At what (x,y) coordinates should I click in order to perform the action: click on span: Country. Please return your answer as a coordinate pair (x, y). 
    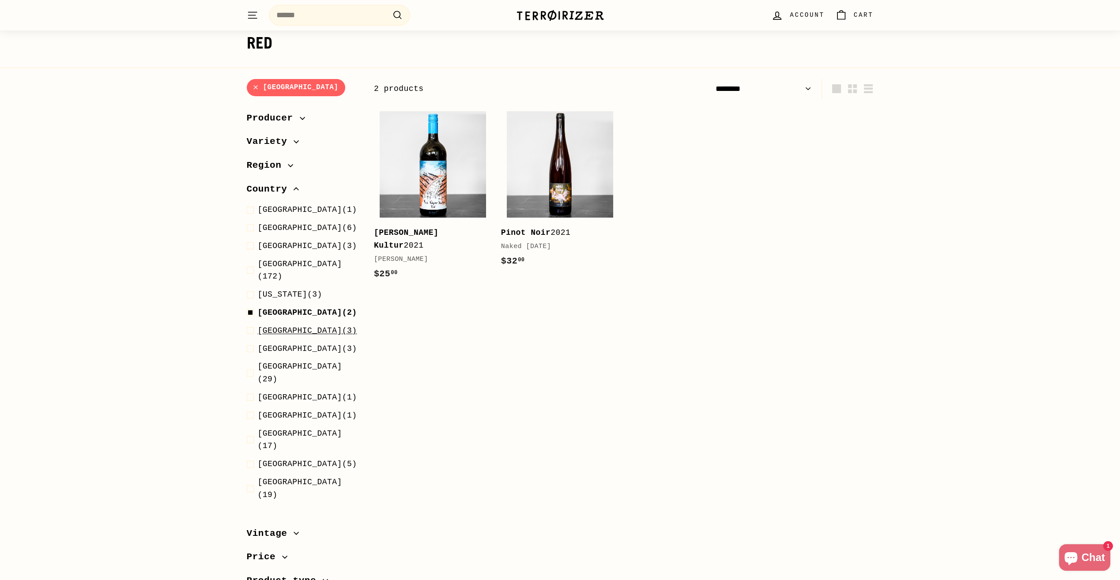
    Looking at the image, I should click on (270, 189).